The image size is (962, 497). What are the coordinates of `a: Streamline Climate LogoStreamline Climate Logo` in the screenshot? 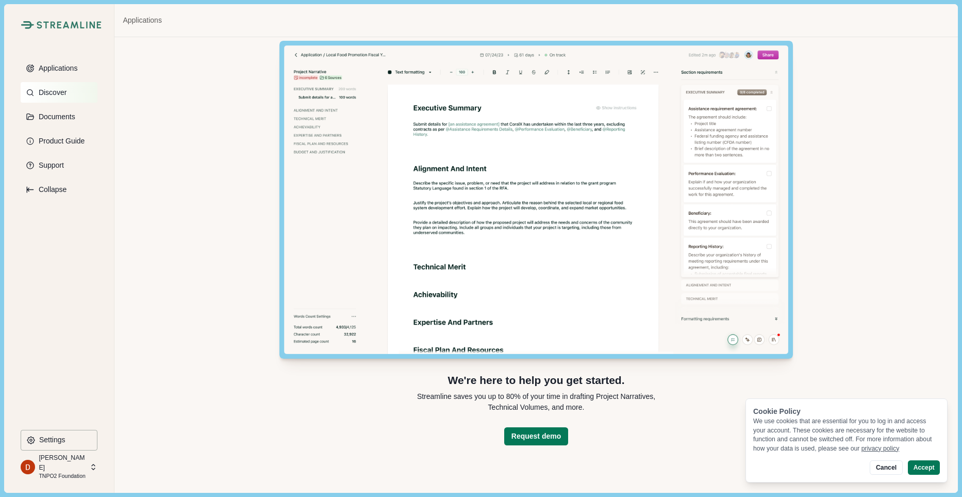 It's located at (59, 25).